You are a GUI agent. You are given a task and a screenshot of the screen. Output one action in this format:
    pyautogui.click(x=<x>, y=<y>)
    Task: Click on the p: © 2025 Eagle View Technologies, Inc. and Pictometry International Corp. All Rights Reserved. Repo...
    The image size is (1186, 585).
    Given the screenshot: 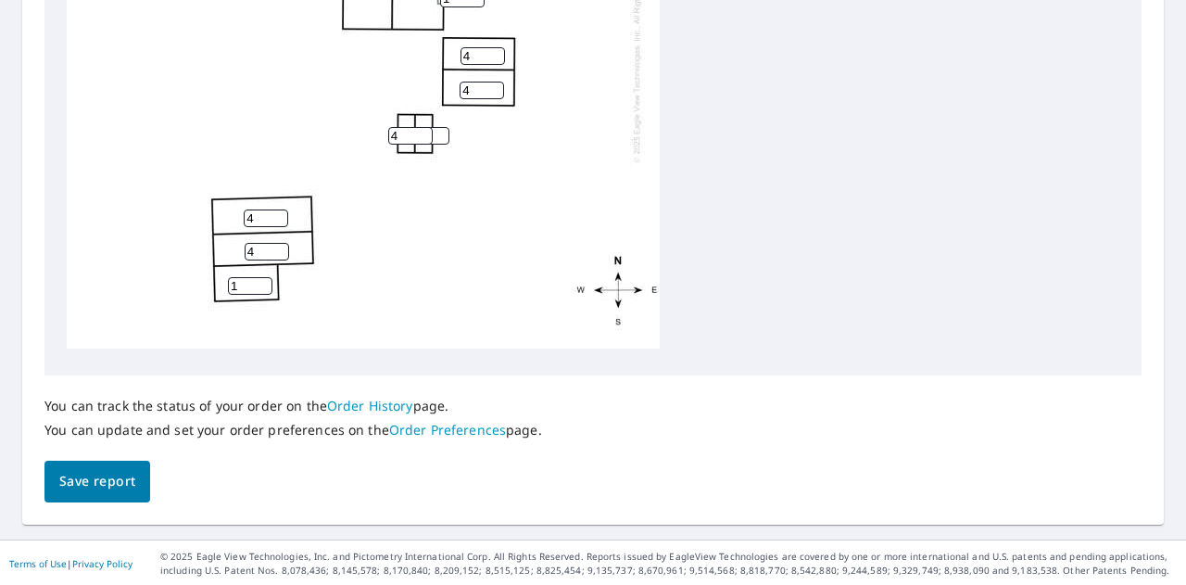 What is the action you would take?
    pyautogui.click(x=668, y=563)
    